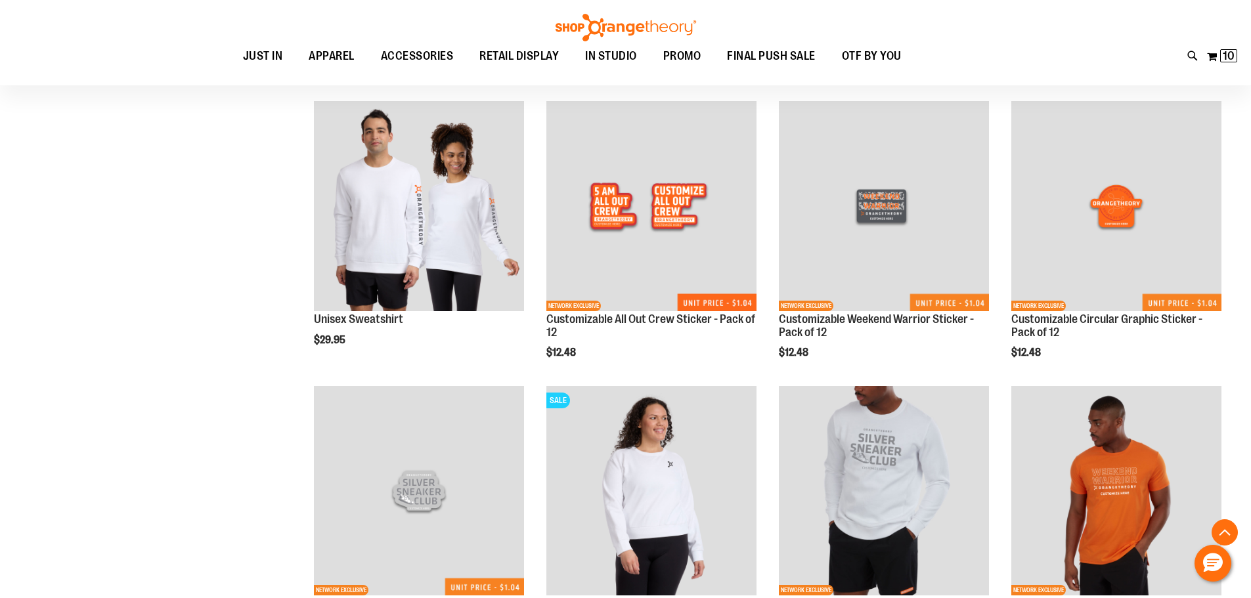 The height and width of the screenshot is (598, 1251). Describe the element at coordinates (651, 491) in the screenshot. I see `img: Front facing view of Cropped Sweatshirt` at that location.